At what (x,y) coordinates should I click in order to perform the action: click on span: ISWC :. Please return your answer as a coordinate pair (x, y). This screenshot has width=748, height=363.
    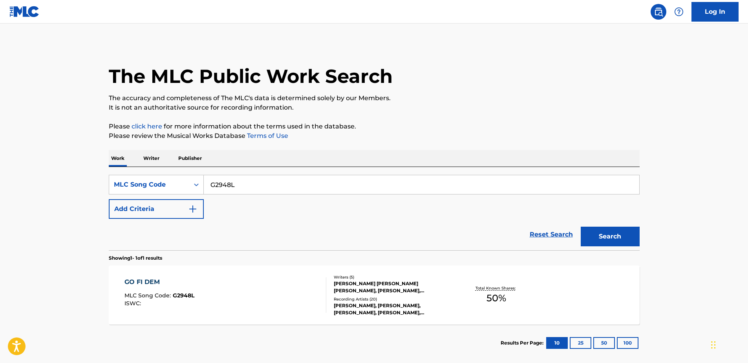
    Looking at the image, I should click on (134, 303).